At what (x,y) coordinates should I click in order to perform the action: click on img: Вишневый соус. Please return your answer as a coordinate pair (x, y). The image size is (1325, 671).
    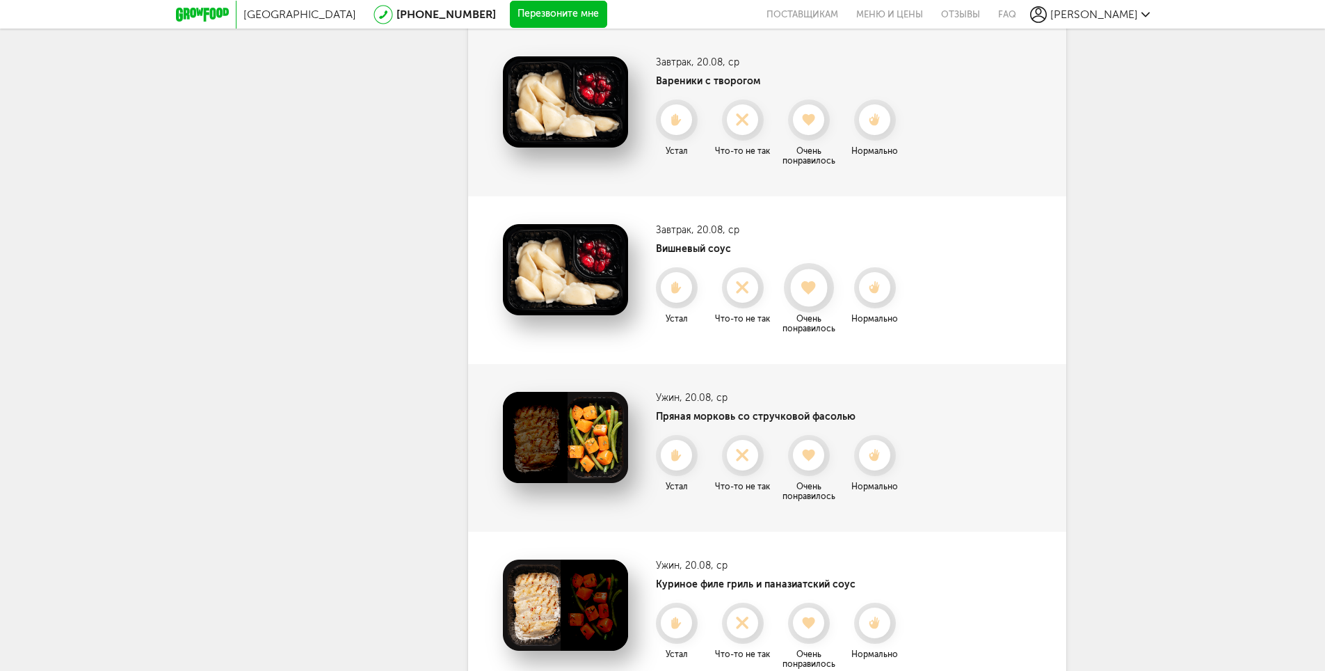
    Looking at the image, I should click on (566, 269).